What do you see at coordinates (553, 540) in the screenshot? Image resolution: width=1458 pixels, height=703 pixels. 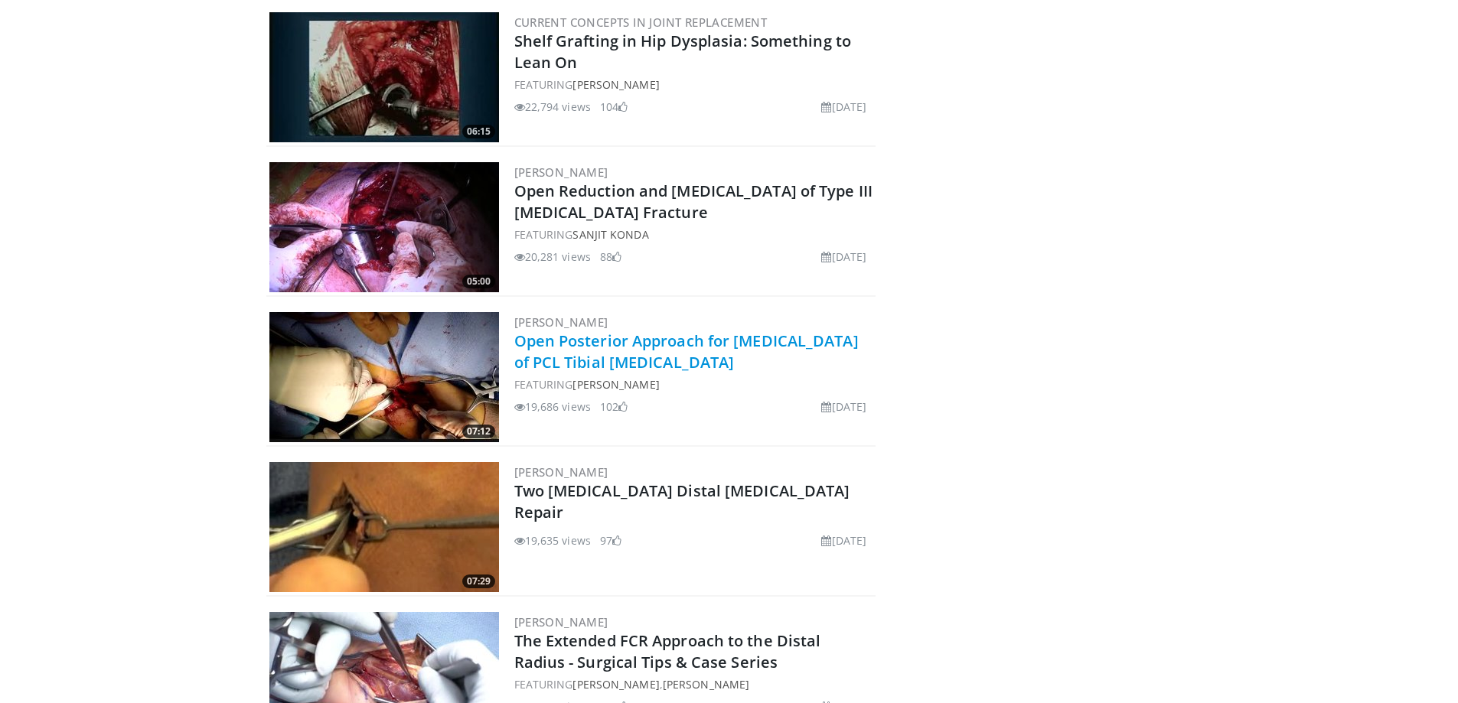 I see `li: 19,635 views` at bounding box center [553, 540].